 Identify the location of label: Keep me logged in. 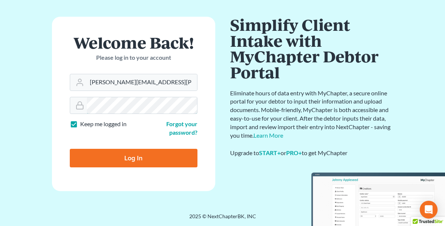
(103, 124).